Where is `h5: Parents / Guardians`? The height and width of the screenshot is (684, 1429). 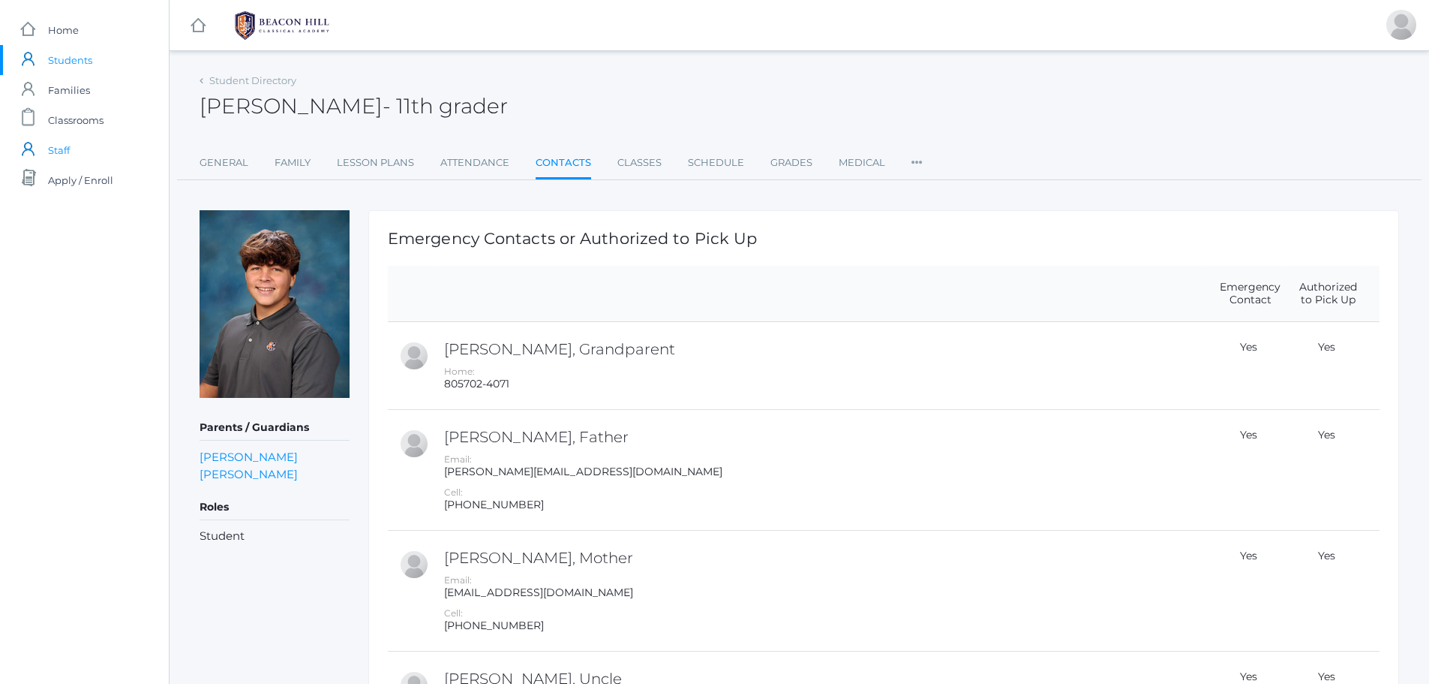
h5: Parents / Guardians is located at coordinates (275, 428).